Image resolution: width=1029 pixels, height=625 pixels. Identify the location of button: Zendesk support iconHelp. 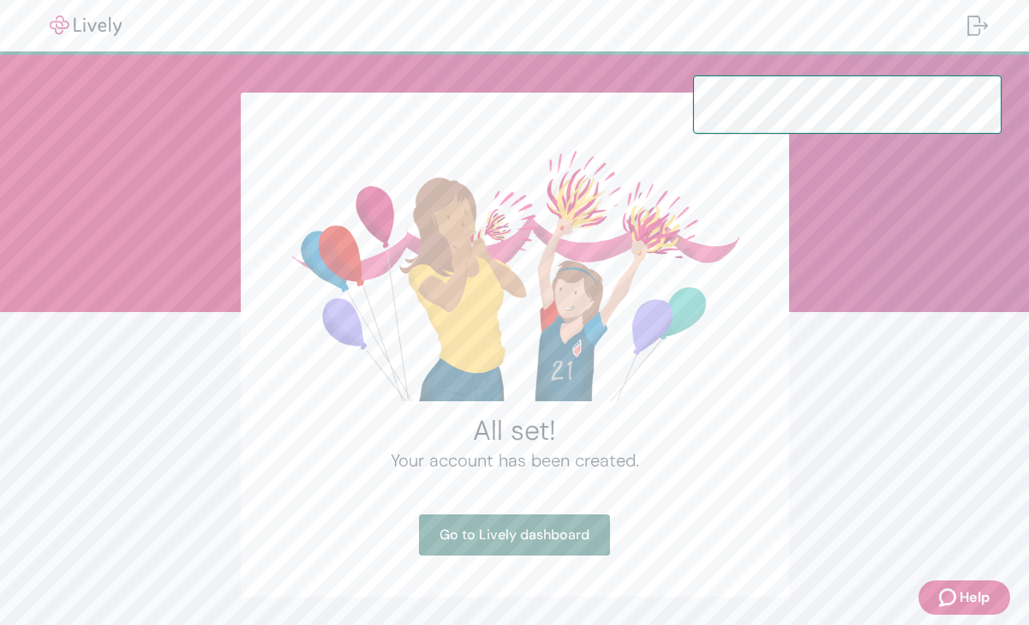
(964, 597).